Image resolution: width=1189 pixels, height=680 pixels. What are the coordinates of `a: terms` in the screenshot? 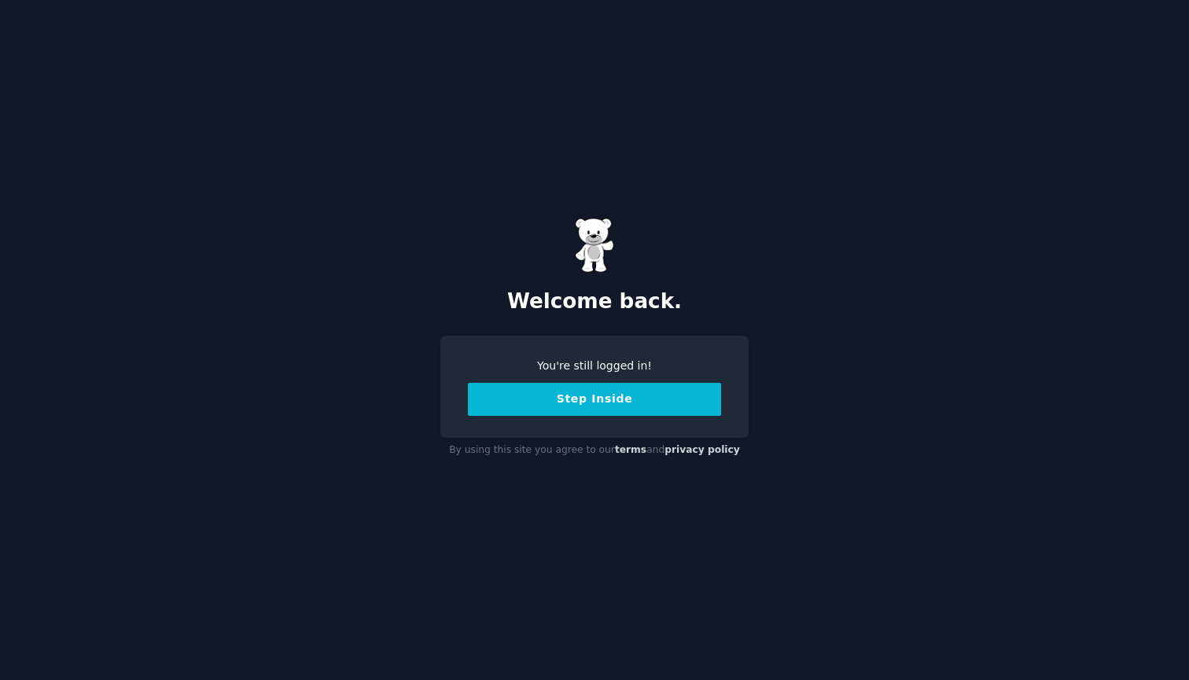 It's located at (631, 450).